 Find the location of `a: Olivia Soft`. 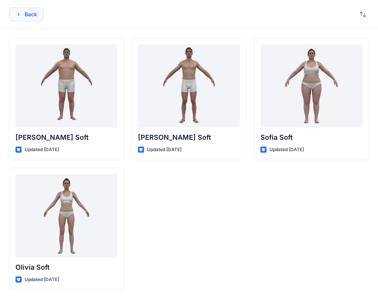

a: Olivia Soft is located at coordinates (67, 216).